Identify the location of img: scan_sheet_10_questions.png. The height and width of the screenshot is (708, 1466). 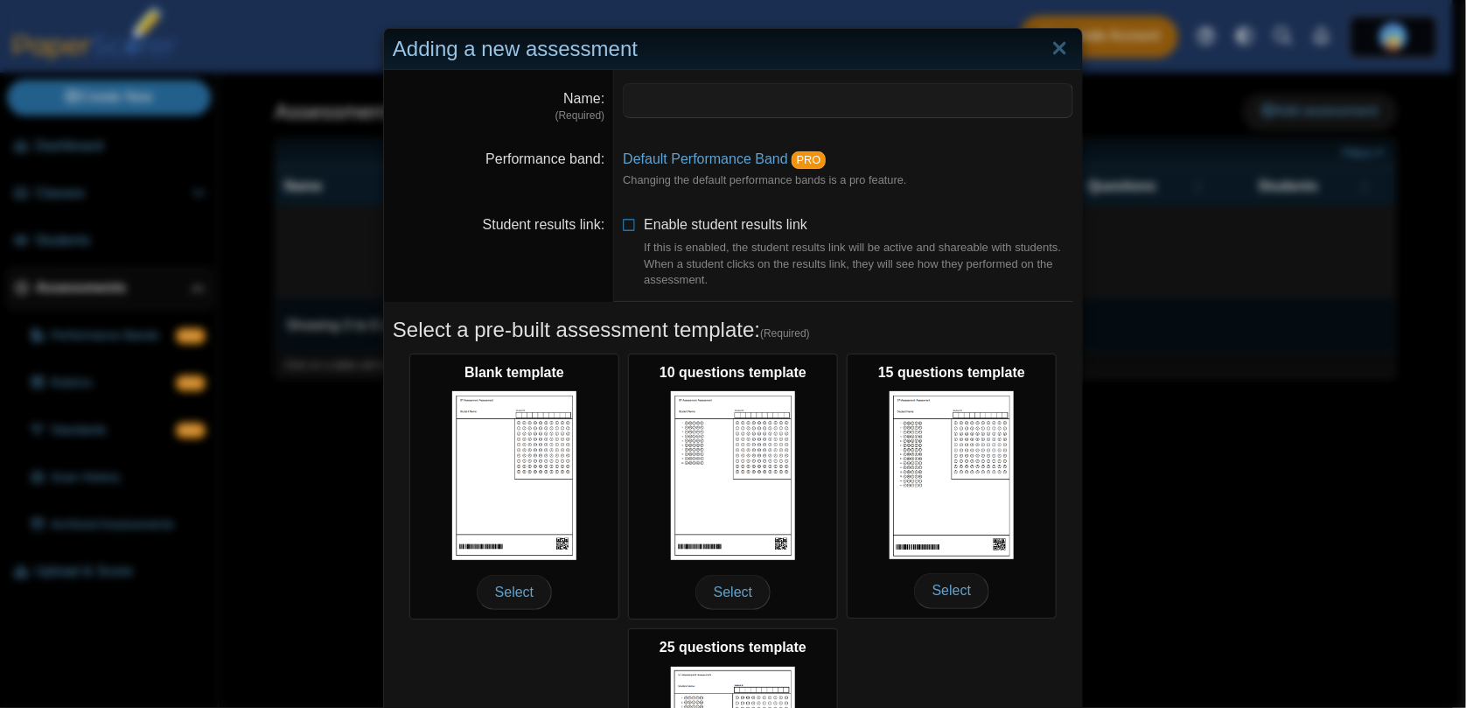
(733, 475).